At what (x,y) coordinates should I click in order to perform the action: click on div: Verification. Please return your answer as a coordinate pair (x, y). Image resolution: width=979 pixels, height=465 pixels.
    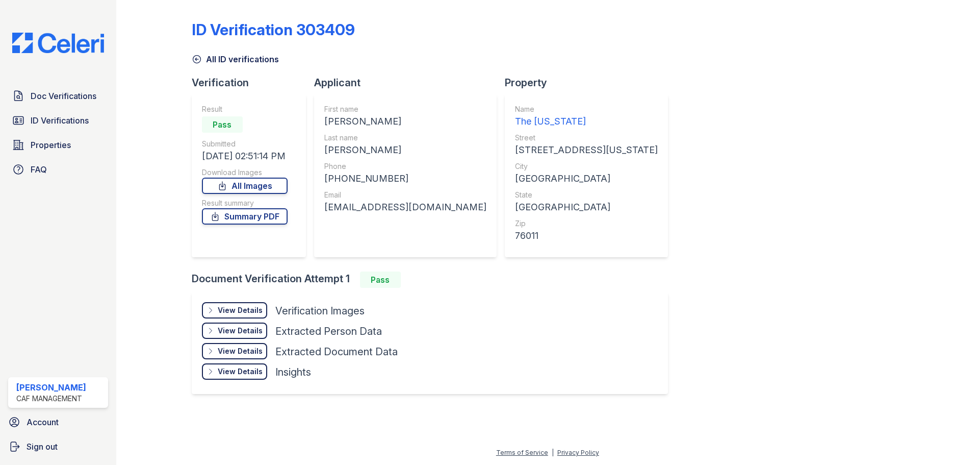
    Looking at the image, I should click on (253, 83).